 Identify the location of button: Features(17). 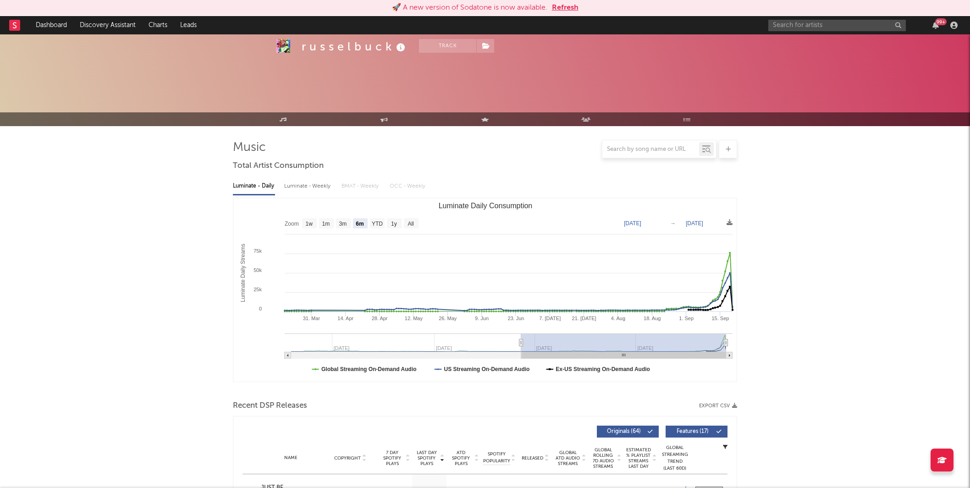
(696, 431).